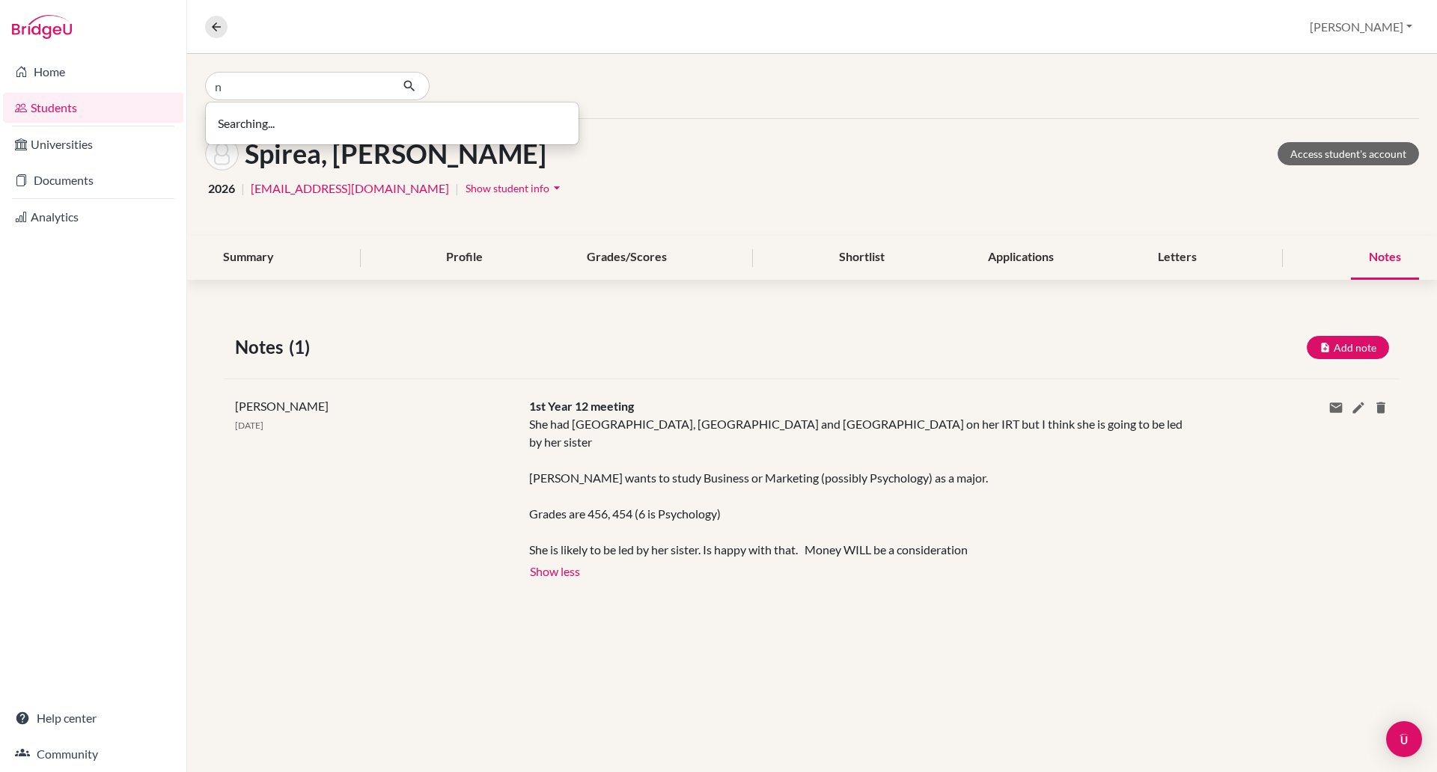 The image size is (1437, 772). I want to click on img: Mara Andreea Spirea's avatar, so click(222, 153).